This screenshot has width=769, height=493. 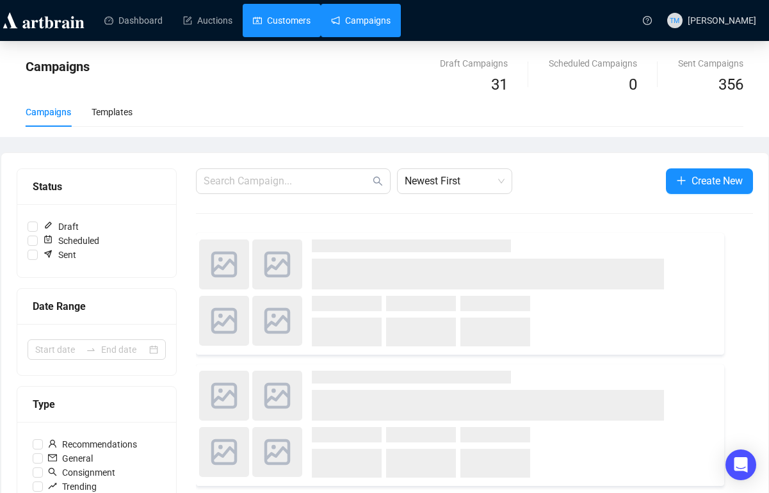 I want to click on input: Start date, so click(x=58, y=349).